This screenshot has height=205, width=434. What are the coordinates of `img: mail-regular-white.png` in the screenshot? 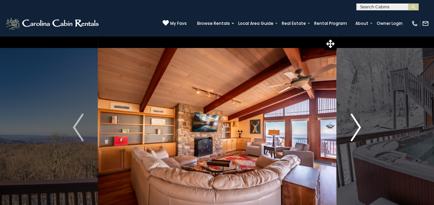 It's located at (425, 23).